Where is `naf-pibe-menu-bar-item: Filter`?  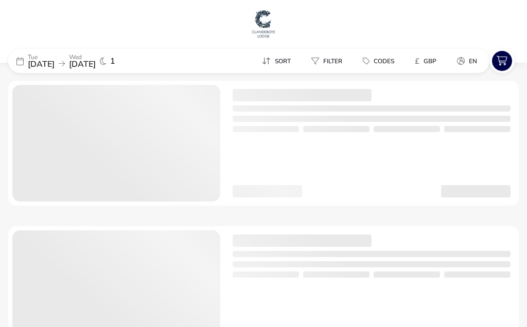
naf-pibe-menu-bar-item: Filter is located at coordinates (329, 61).